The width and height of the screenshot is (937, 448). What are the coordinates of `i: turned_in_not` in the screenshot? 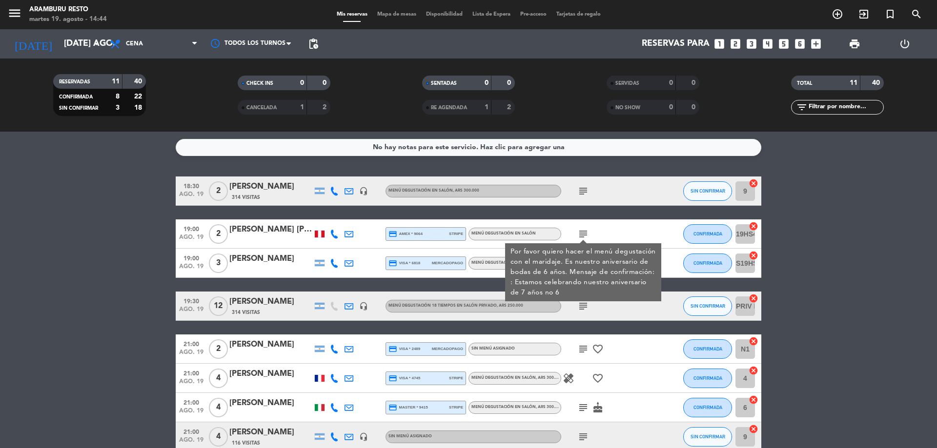 It's located at (890, 14).